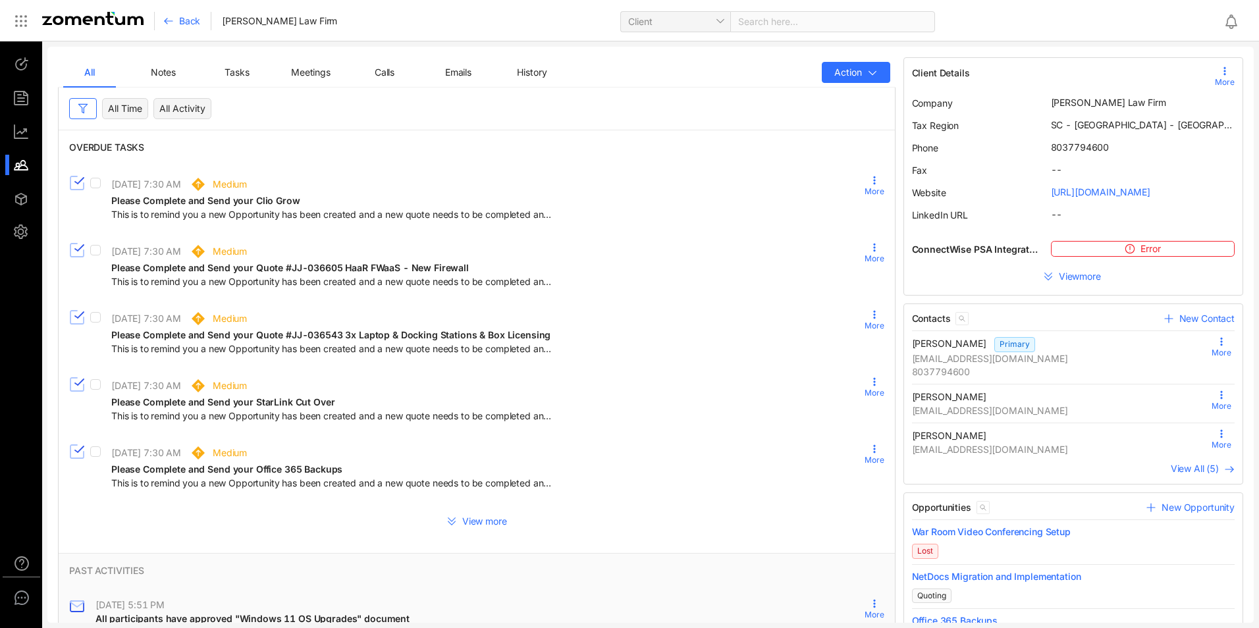 This screenshot has width=1259, height=628. What do you see at coordinates (1074, 532) in the screenshot?
I see `span: War Room Video Conferencing Setup` at bounding box center [1074, 532].